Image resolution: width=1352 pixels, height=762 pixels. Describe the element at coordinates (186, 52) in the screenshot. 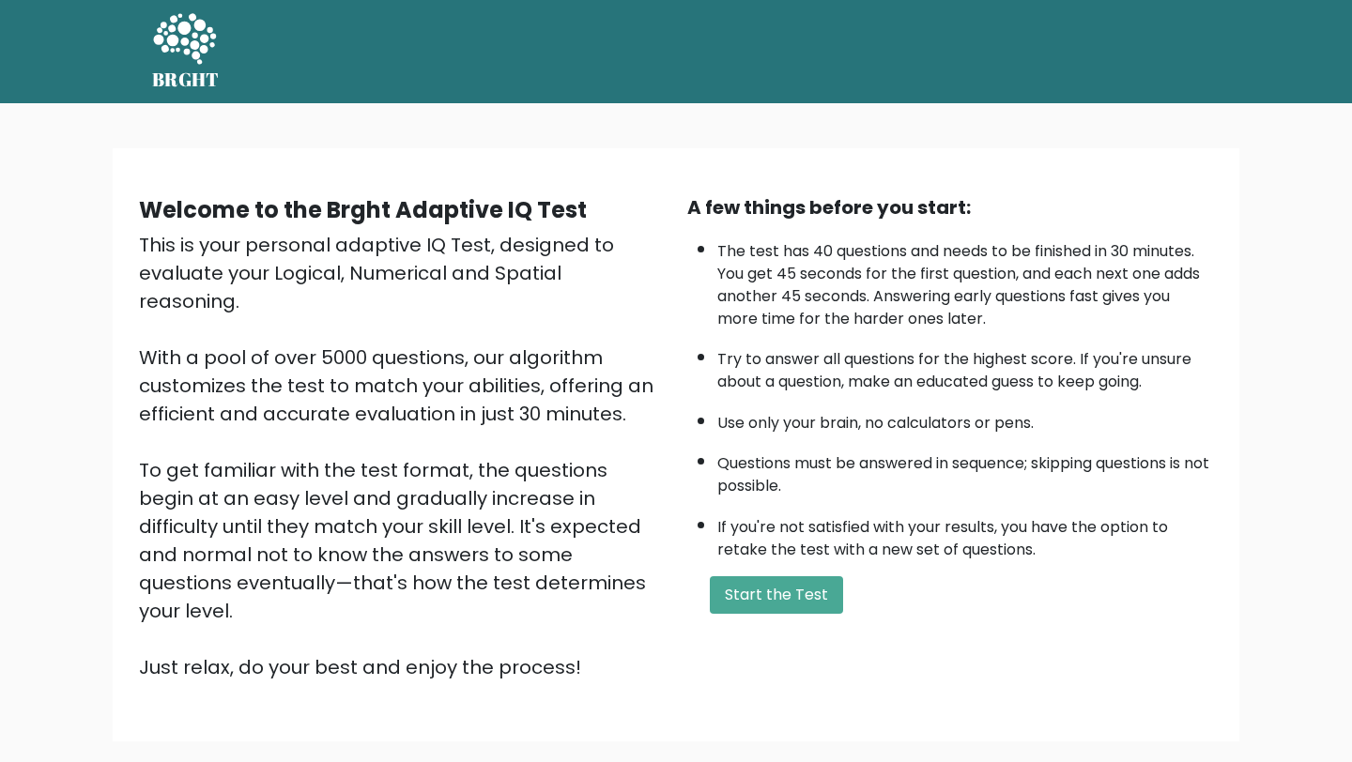

I see `a: BRGHT` at that location.